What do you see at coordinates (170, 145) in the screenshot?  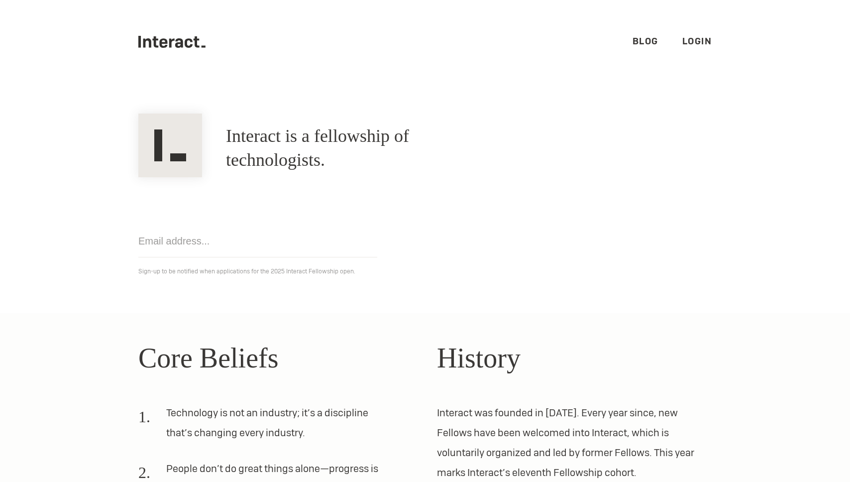 I see `img: Interact Logo` at bounding box center [170, 145].